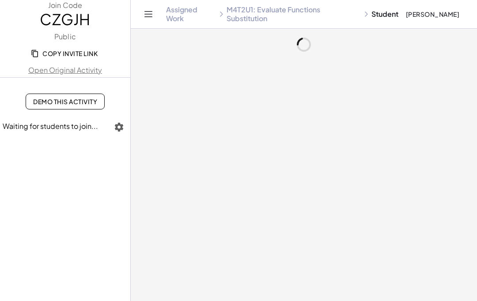 The width and height of the screenshot is (477, 301). What do you see at coordinates (50, 126) in the screenshot?
I see `span: Waiting for students to join...` at bounding box center [50, 126].